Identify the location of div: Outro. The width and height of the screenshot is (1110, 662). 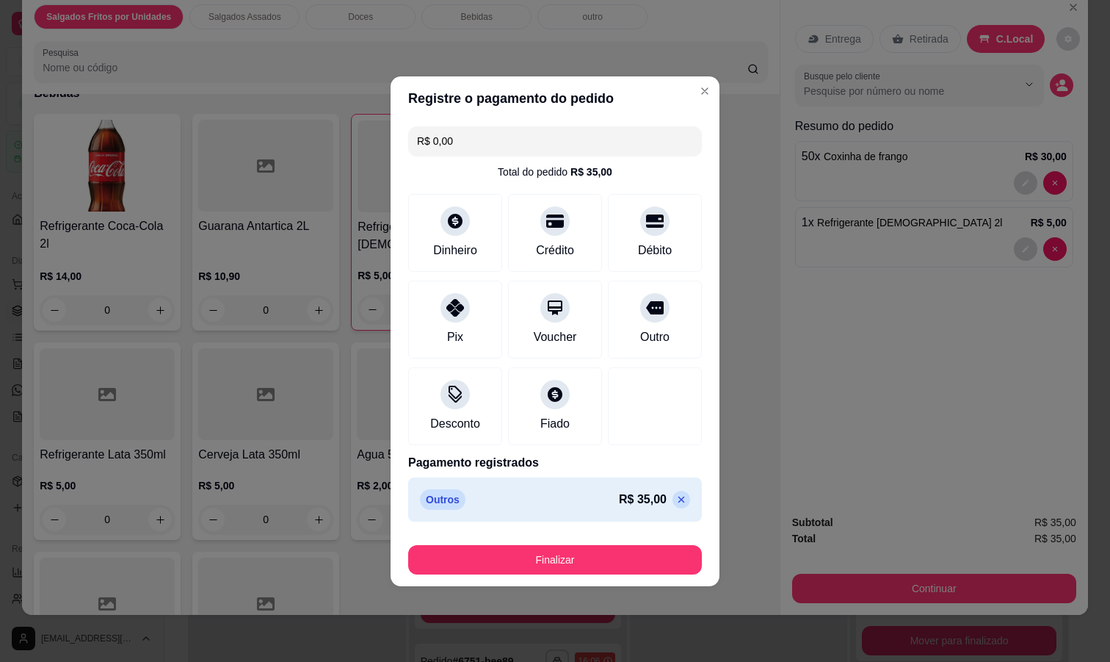
(655, 337).